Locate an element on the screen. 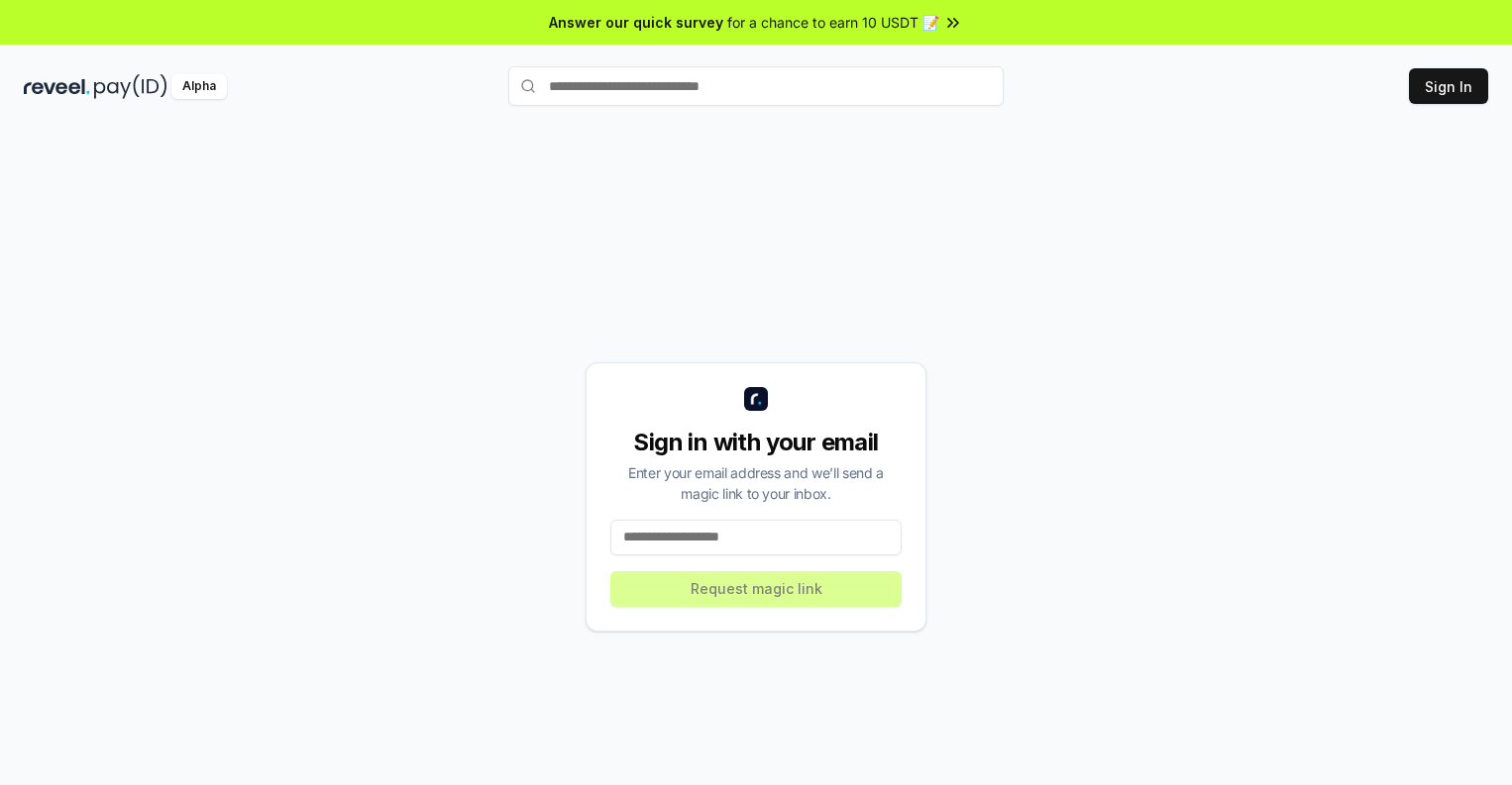  img: reveel_dark is located at coordinates (57, 87).